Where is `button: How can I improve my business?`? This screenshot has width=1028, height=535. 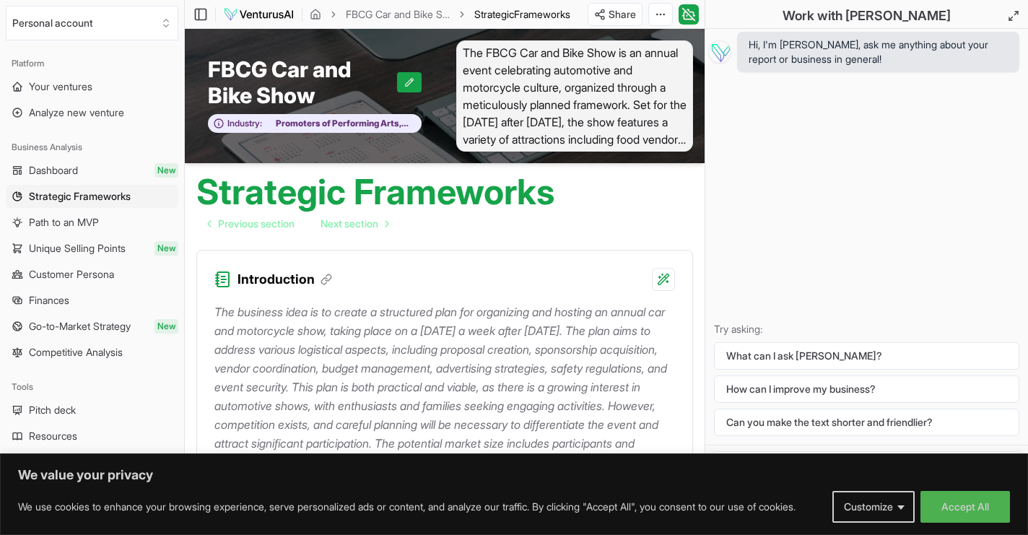 button: How can I improve my business? is located at coordinates (866, 389).